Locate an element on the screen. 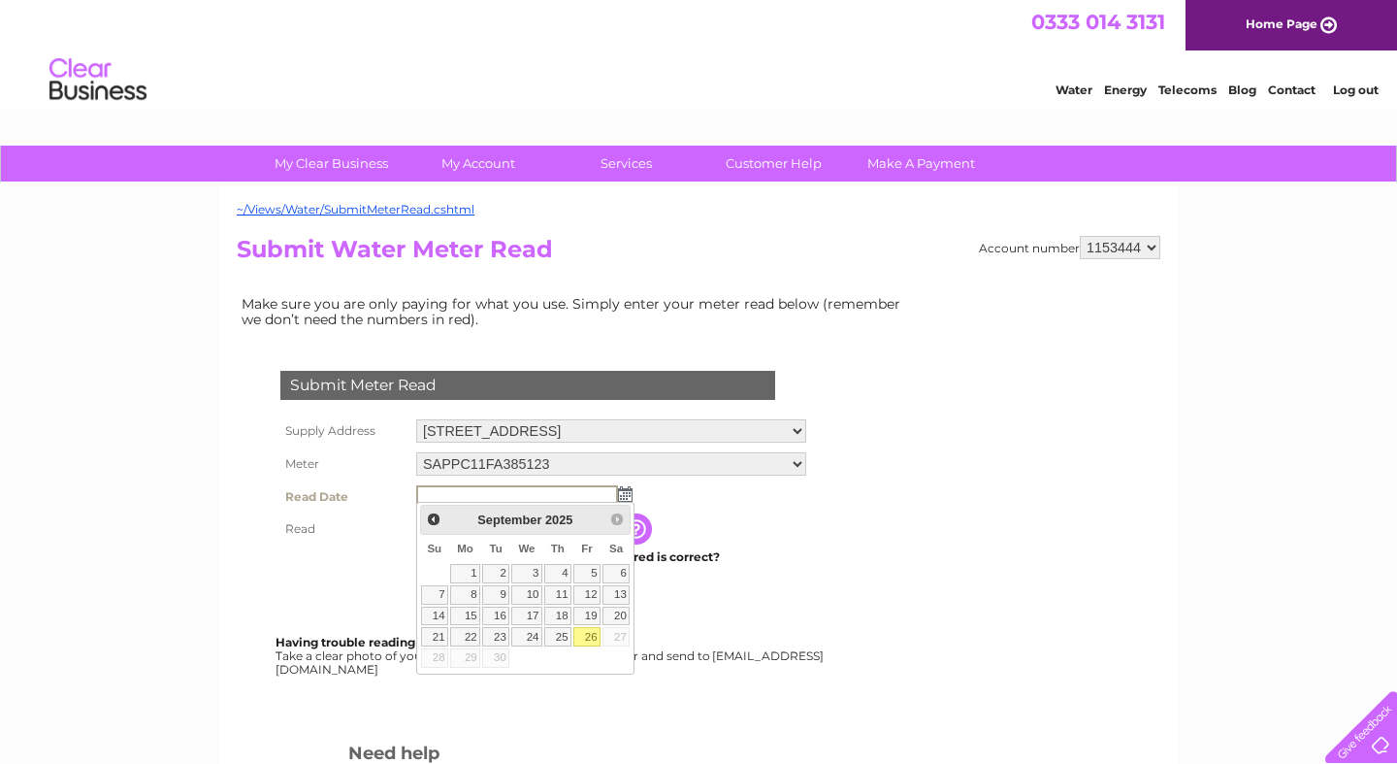  a: Make A Payment is located at coordinates (921, 163).